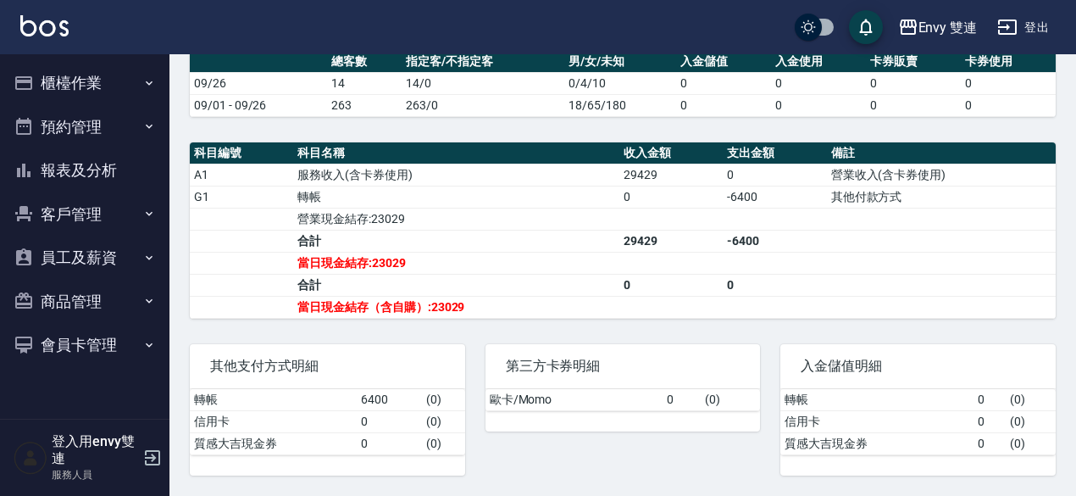 The width and height of the screenshot is (1076, 496). I want to click on button: 報表及分析, so click(85, 170).